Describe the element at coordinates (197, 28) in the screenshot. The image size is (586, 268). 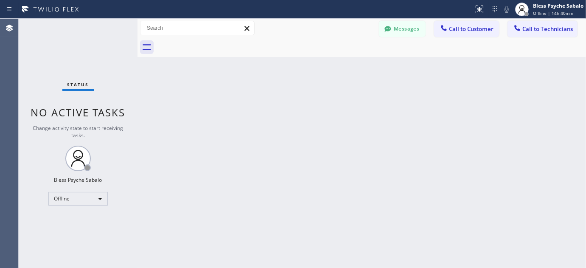
I see `input: Search` at that location.